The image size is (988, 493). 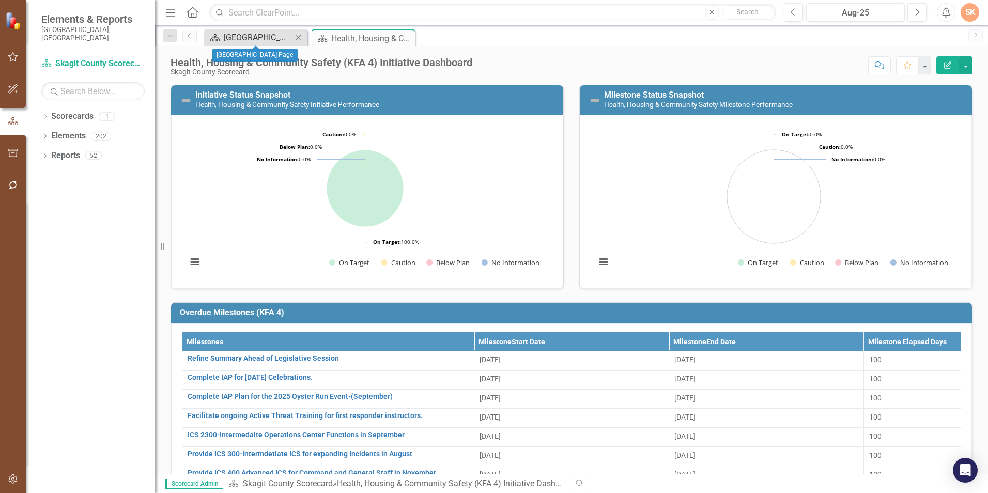 I want to click on img: ClearPoint Strategy, so click(x=14, y=21).